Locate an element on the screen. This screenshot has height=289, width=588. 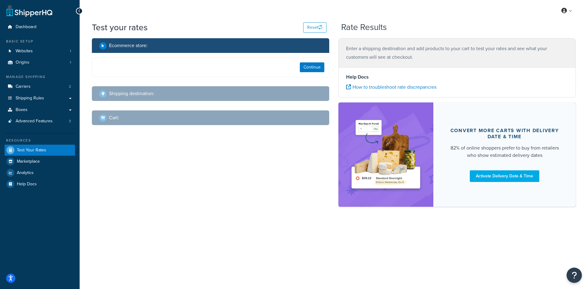
h2: Shipping destination : is located at coordinates (132, 94).